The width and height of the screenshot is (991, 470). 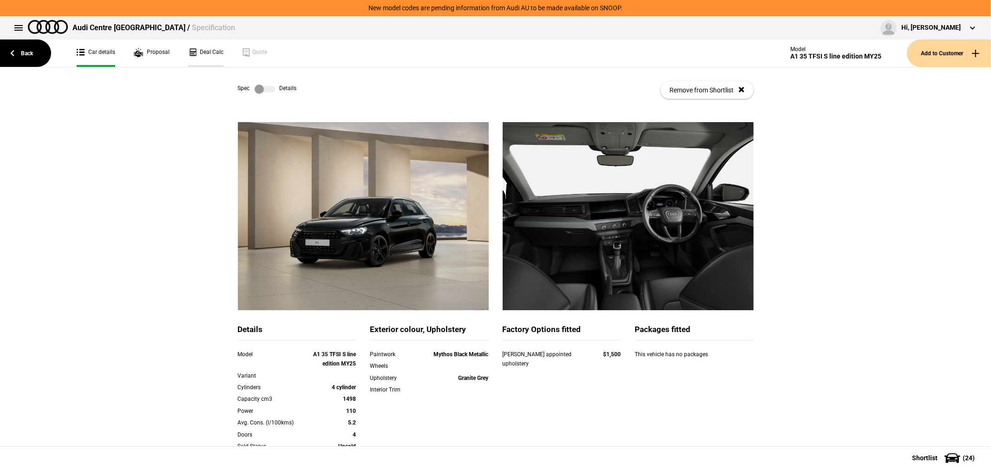 I want to click on button: Remove from Shortlist, so click(x=707, y=90).